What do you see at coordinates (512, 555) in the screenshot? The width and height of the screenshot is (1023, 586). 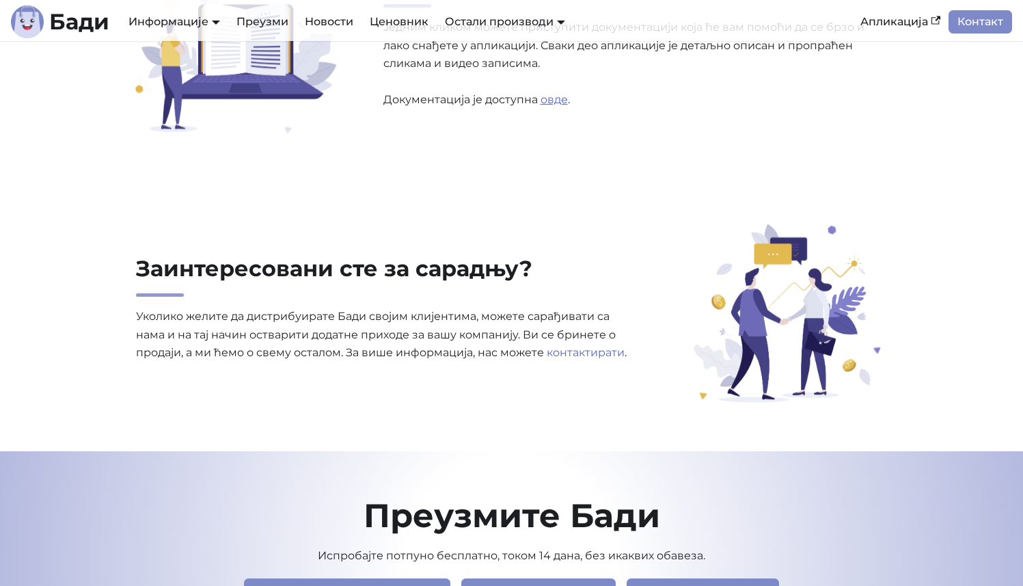 I see `p: Испробајте потпуно бесплатно, током 14 дана, без икаквих обавеза.` at bounding box center [512, 555].